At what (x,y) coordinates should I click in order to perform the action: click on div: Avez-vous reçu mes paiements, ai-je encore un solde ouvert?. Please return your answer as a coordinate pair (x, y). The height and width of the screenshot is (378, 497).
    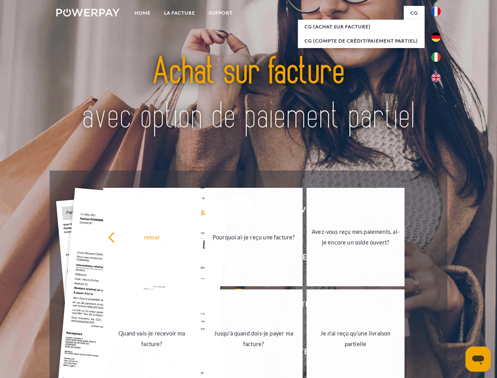
    Looking at the image, I should click on (356, 237).